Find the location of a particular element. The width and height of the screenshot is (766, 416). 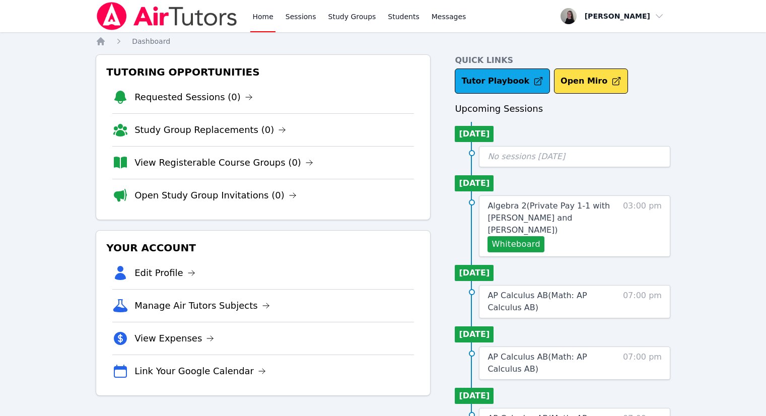

a: View Registerable Course Groups (0) is located at coordinates (223, 163).